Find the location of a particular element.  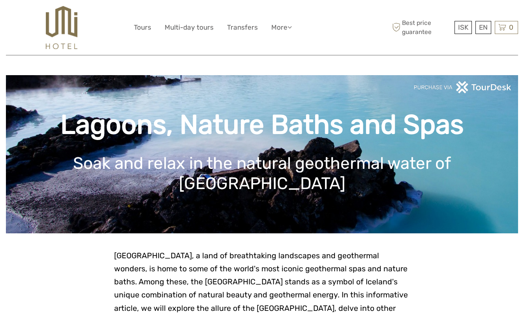

a: Multi-day tours is located at coordinates (189, 27).